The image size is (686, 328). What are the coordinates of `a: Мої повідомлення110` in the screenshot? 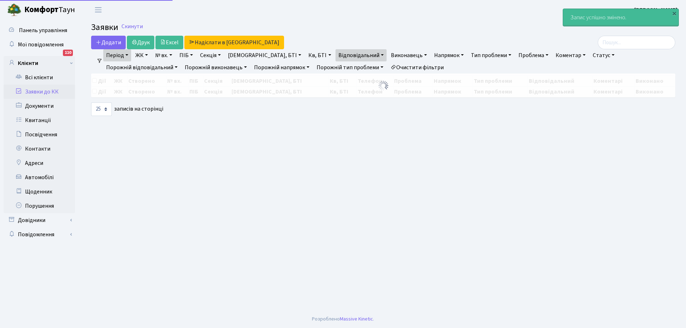 It's located at (39, 45).